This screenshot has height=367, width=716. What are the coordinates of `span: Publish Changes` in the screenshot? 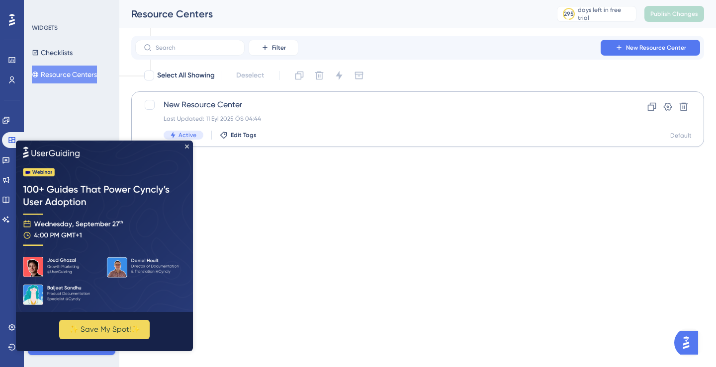 It's located at (674, 14).